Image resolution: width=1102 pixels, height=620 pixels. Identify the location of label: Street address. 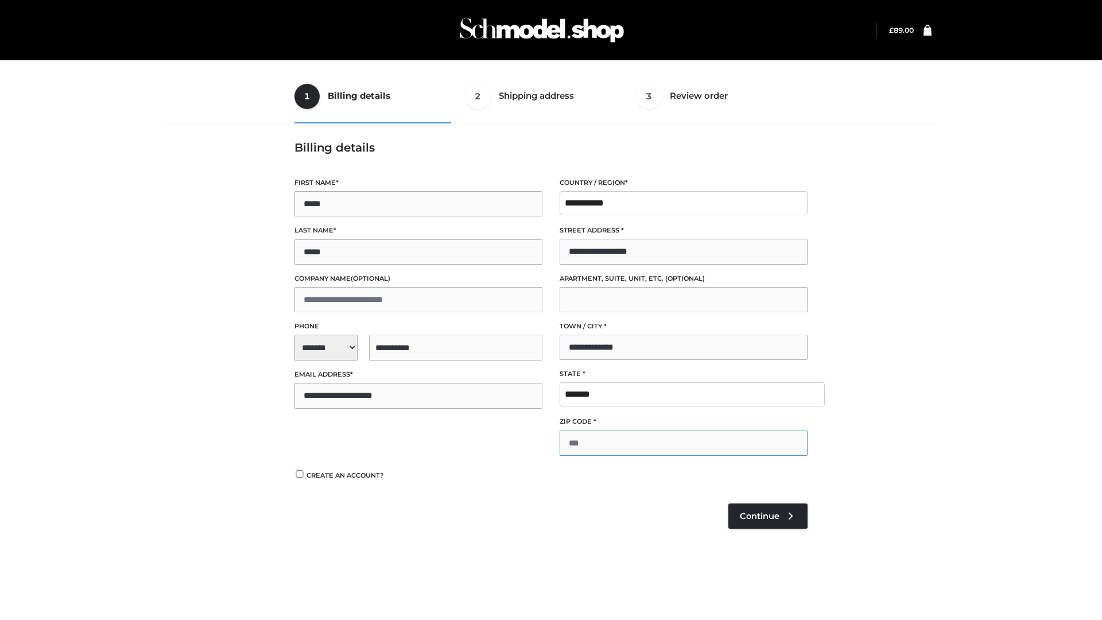
(684, 230).